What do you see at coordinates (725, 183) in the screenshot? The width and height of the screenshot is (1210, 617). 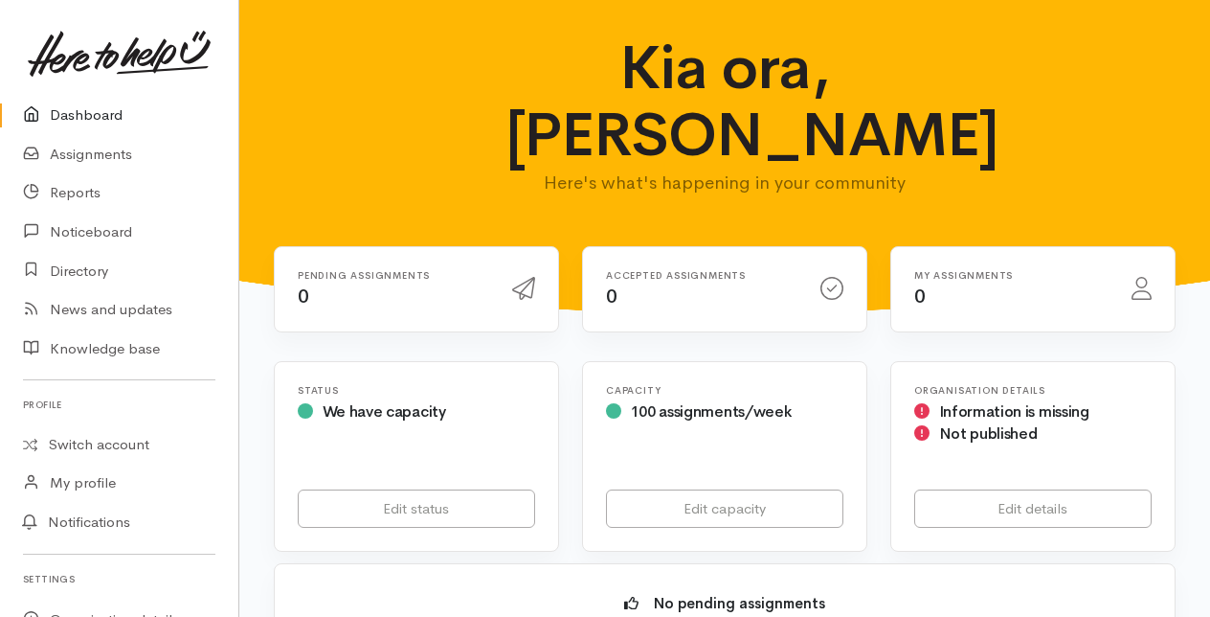 I see `p: Here's what's happening in your community` at bounding box center [725, 183].